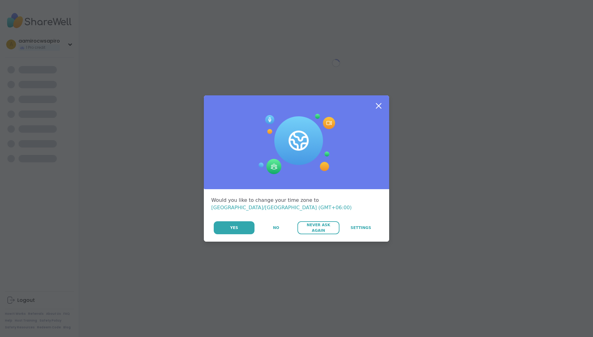 The image size is (593, 337). I want to click on a: Settings, so click(361, 228).